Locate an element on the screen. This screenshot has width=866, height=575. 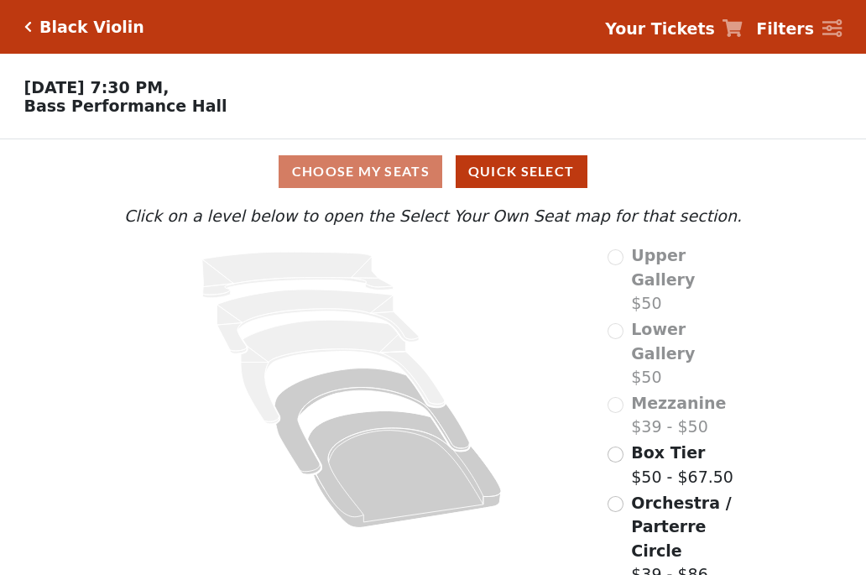
label: $39 - $50 is located at coordinates (678, 414).